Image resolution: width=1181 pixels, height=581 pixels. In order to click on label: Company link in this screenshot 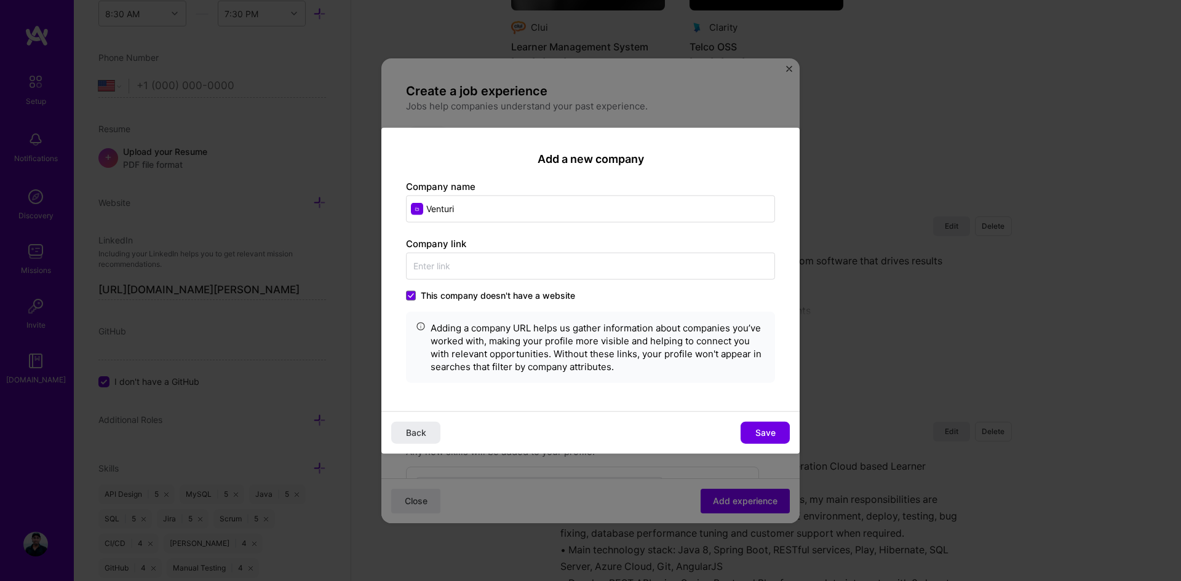, I will do `click(436, 244)`.